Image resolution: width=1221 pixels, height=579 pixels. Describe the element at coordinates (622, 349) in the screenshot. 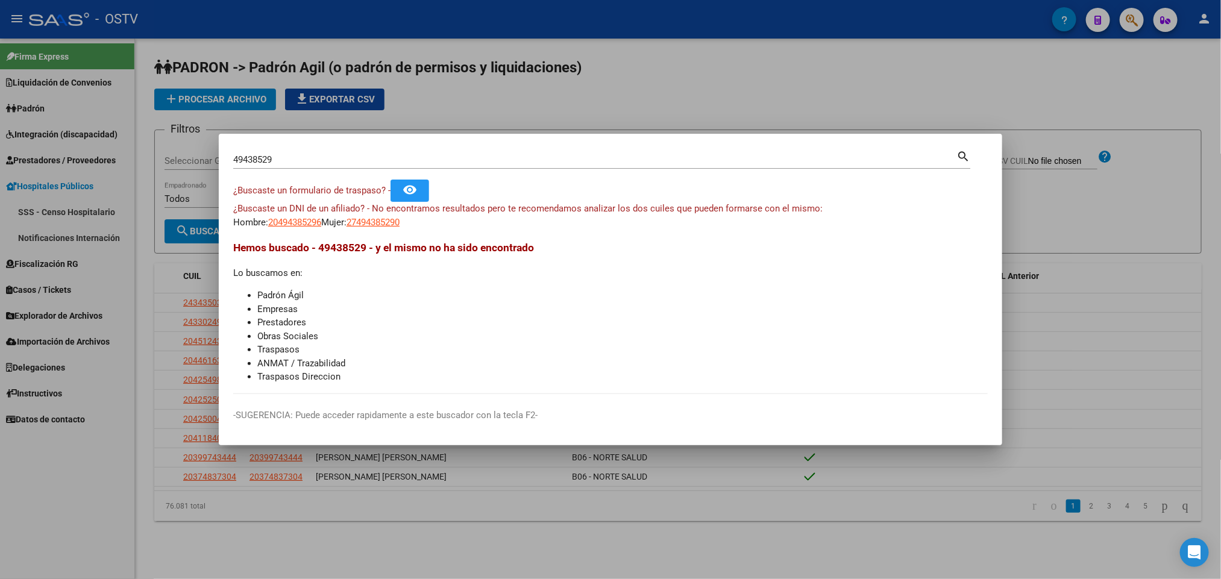

I see `li: Traspasos` at that location.